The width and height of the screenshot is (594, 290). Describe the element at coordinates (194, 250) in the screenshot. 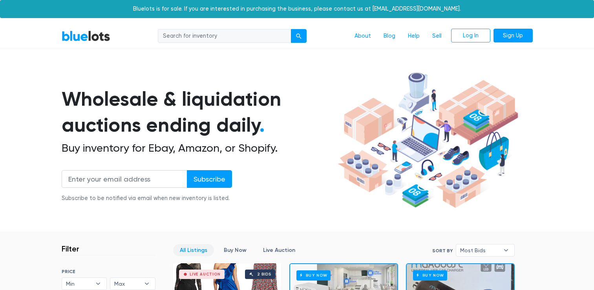

I see `a: All Listings` at that location.